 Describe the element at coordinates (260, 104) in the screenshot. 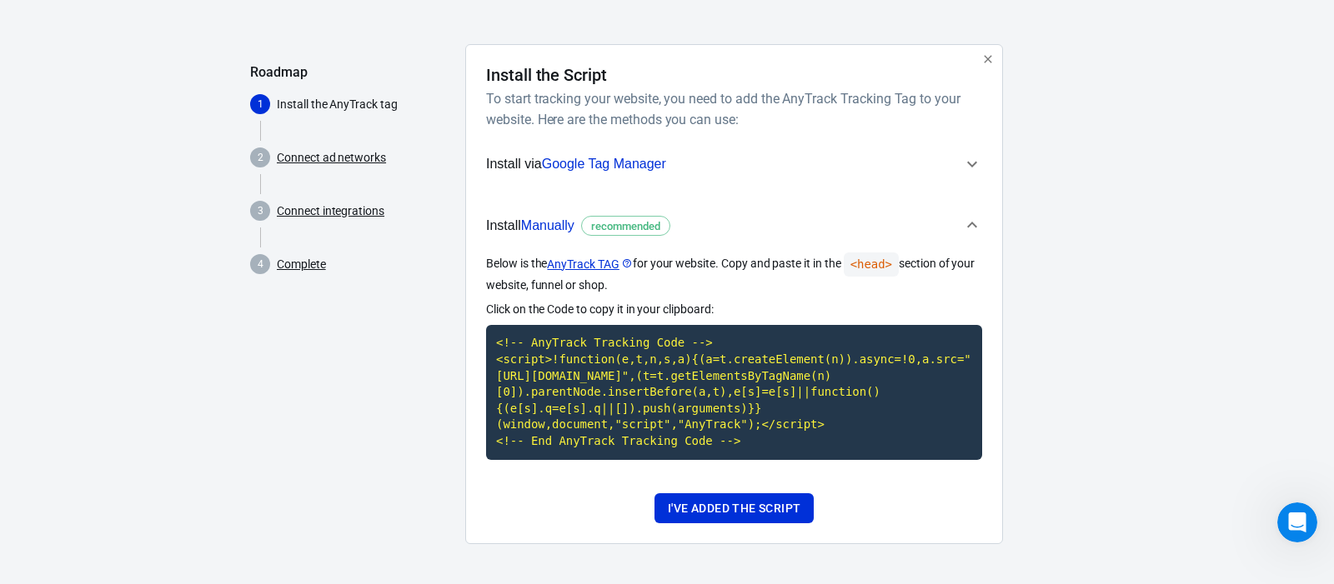

I see `text: 1` at that location.